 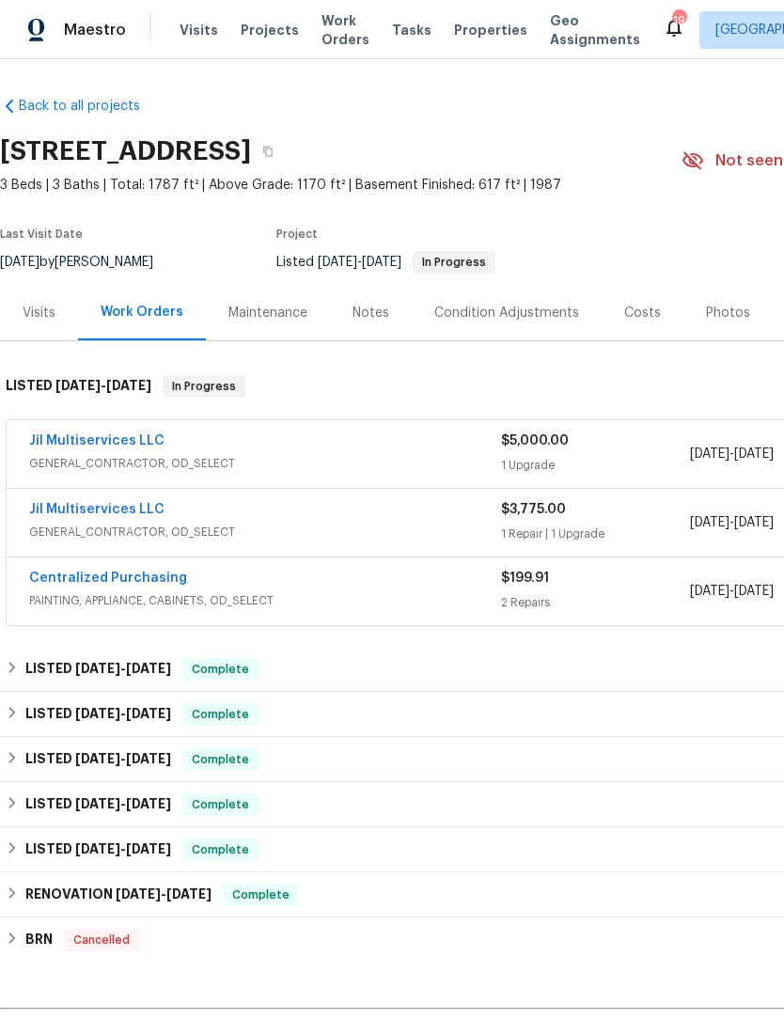 I want to click on div: Work Orders, so click(x=142, y=312).